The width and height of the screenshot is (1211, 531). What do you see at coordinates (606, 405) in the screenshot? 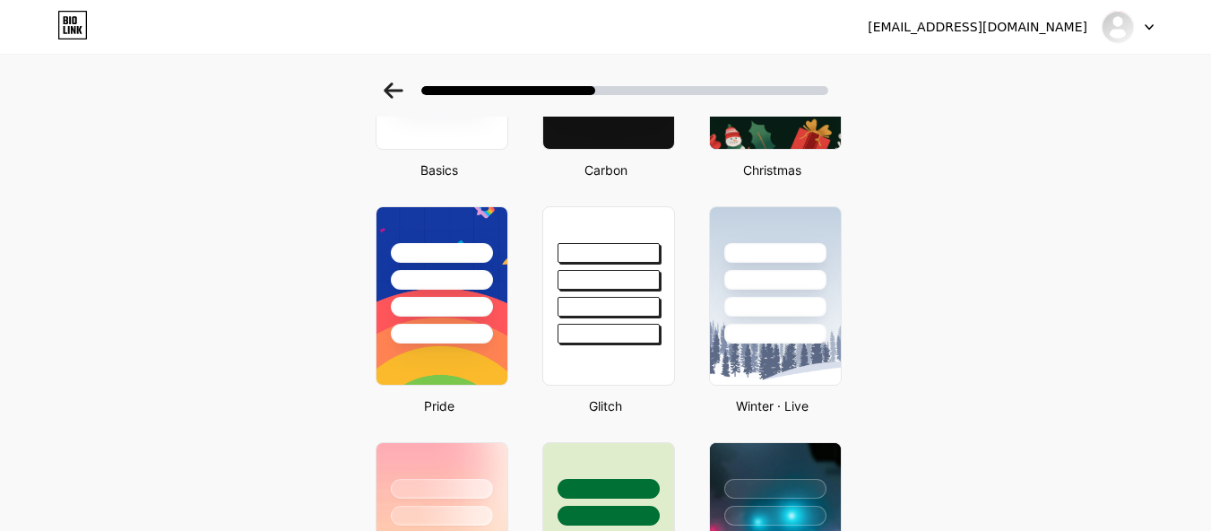
I see `div: Glitch` at bounding box center [606, 405].